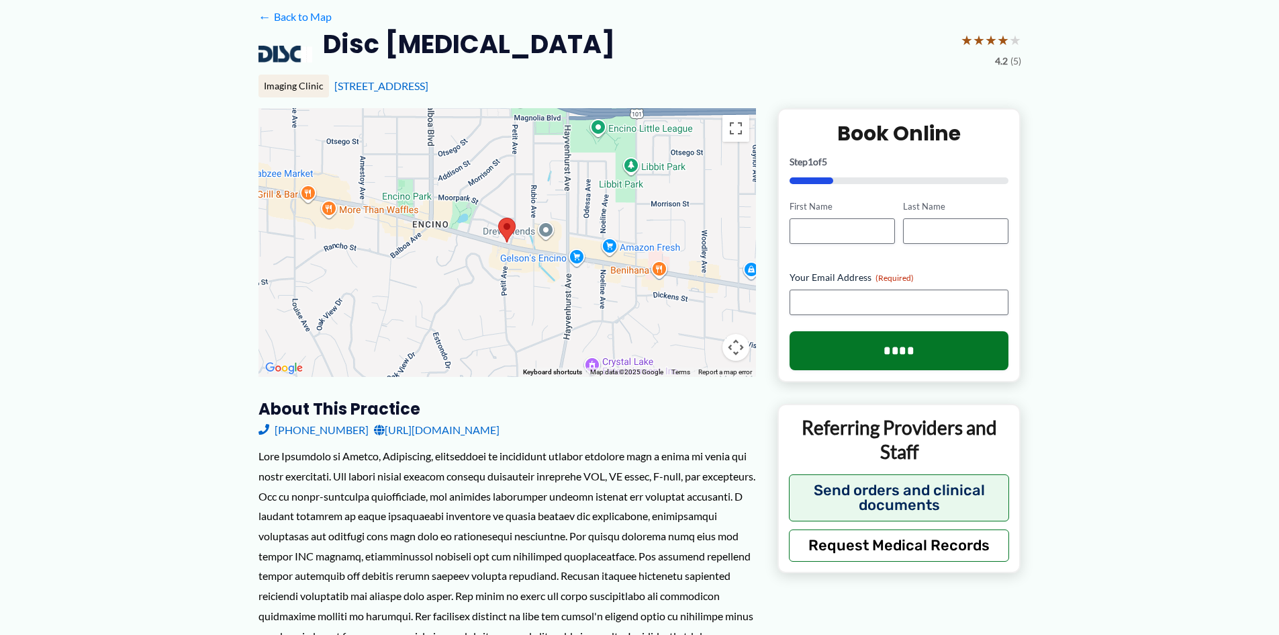  Describe the element at coordinates (507, 408) in the screenshot. I see `h3: About this practice` at that location.